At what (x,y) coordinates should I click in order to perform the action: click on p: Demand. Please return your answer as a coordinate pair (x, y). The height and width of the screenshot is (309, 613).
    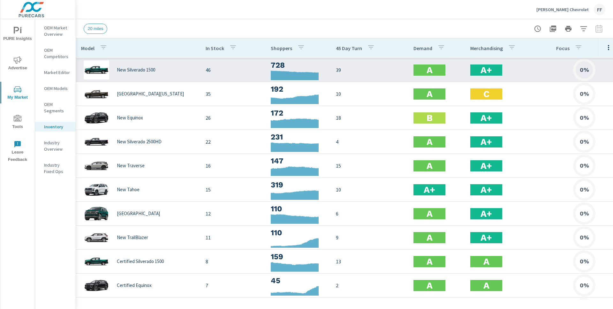
    Looking at the image, I should click on (423, 48).